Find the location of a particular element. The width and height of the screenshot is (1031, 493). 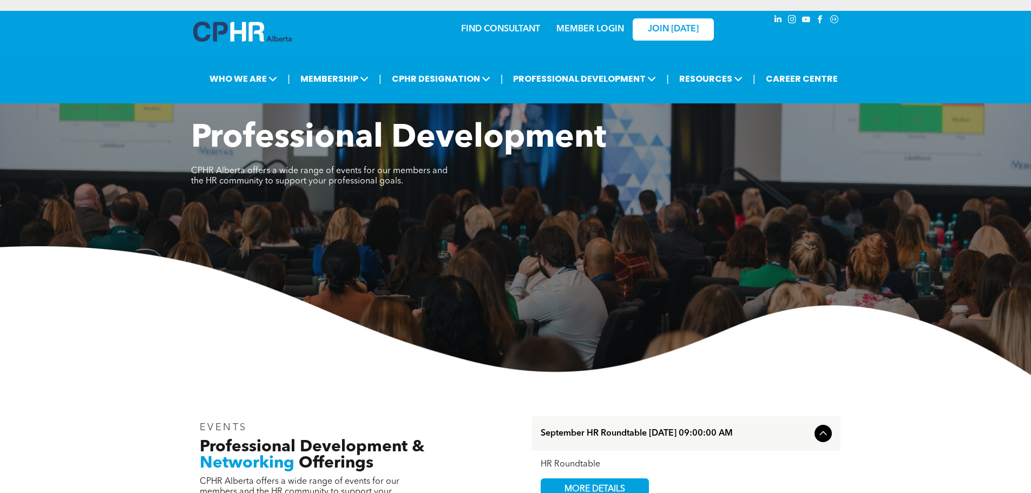

a: facebook is located at coordinates (820, 21).